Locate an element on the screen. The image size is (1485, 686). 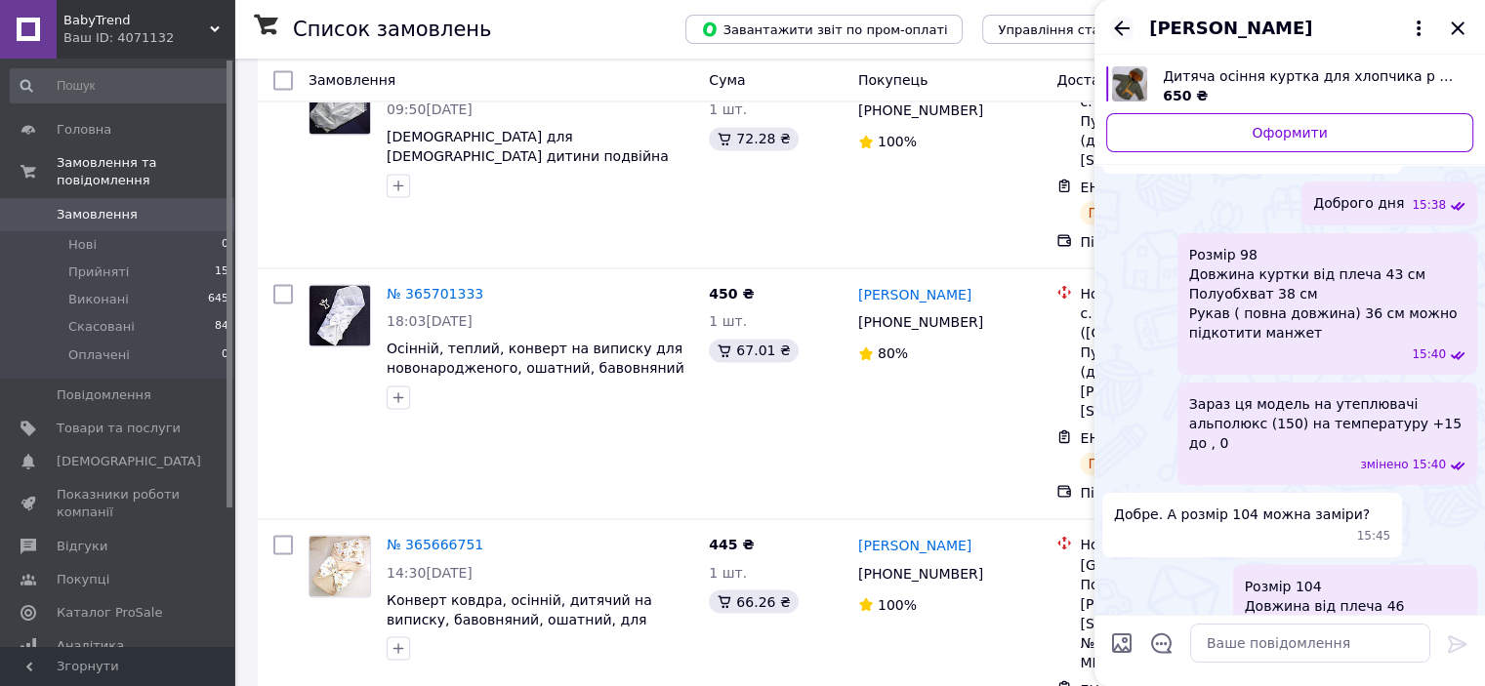
span: Доброго дня is located at coordinates (1358, 203).